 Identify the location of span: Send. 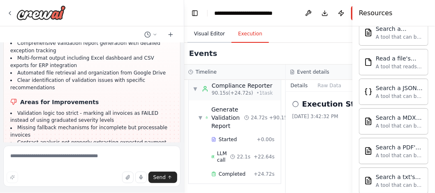
(159, 177).